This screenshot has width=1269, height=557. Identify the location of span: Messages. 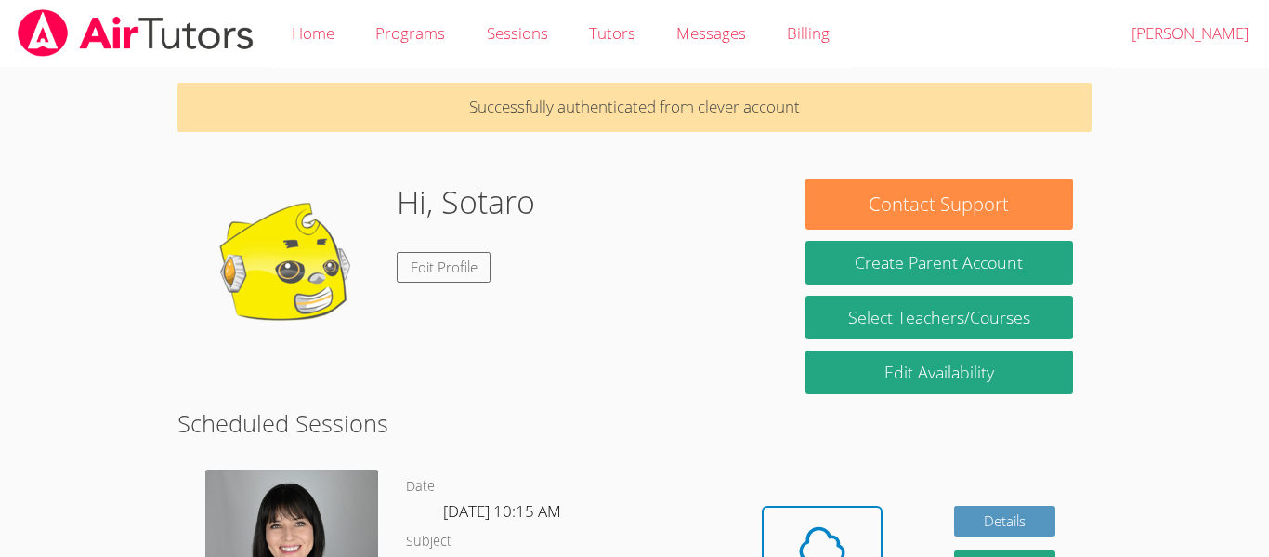
(711, 33).